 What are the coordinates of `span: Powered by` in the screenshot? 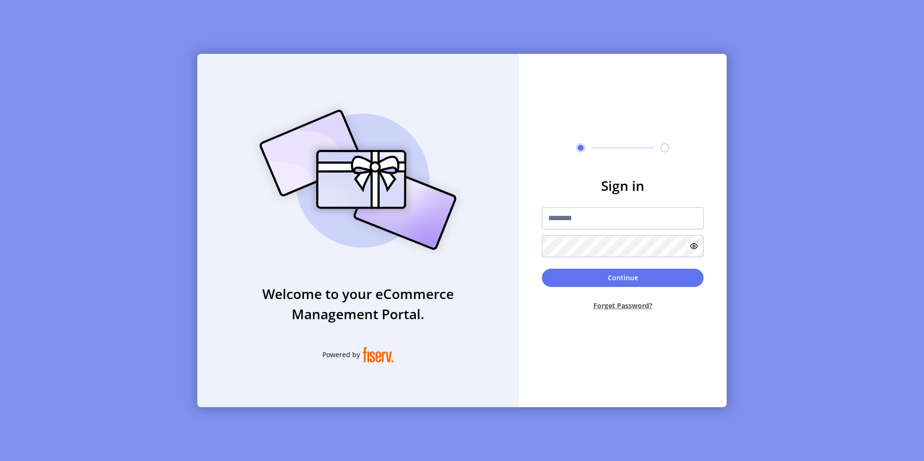 It's located at (341, 355).